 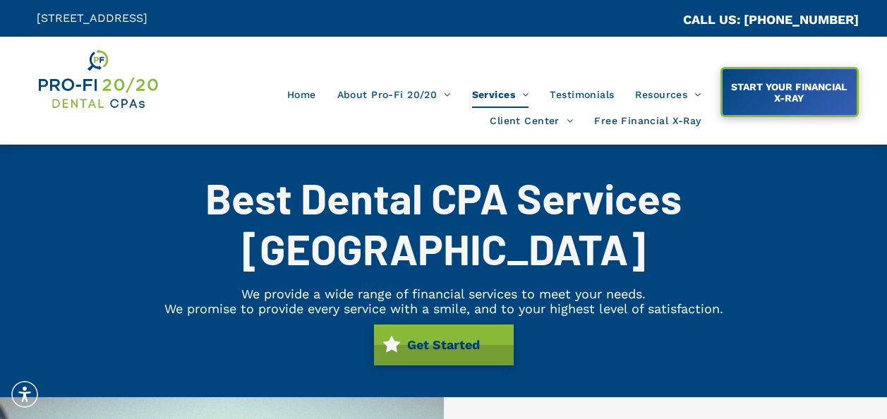 I want to click on a: Get Started, so click(x=444, y=345).